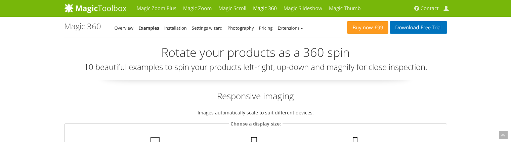 Image resolution: width=511 pixels, height=142 pixels. I want to click on span: £99, so click(378, 28).